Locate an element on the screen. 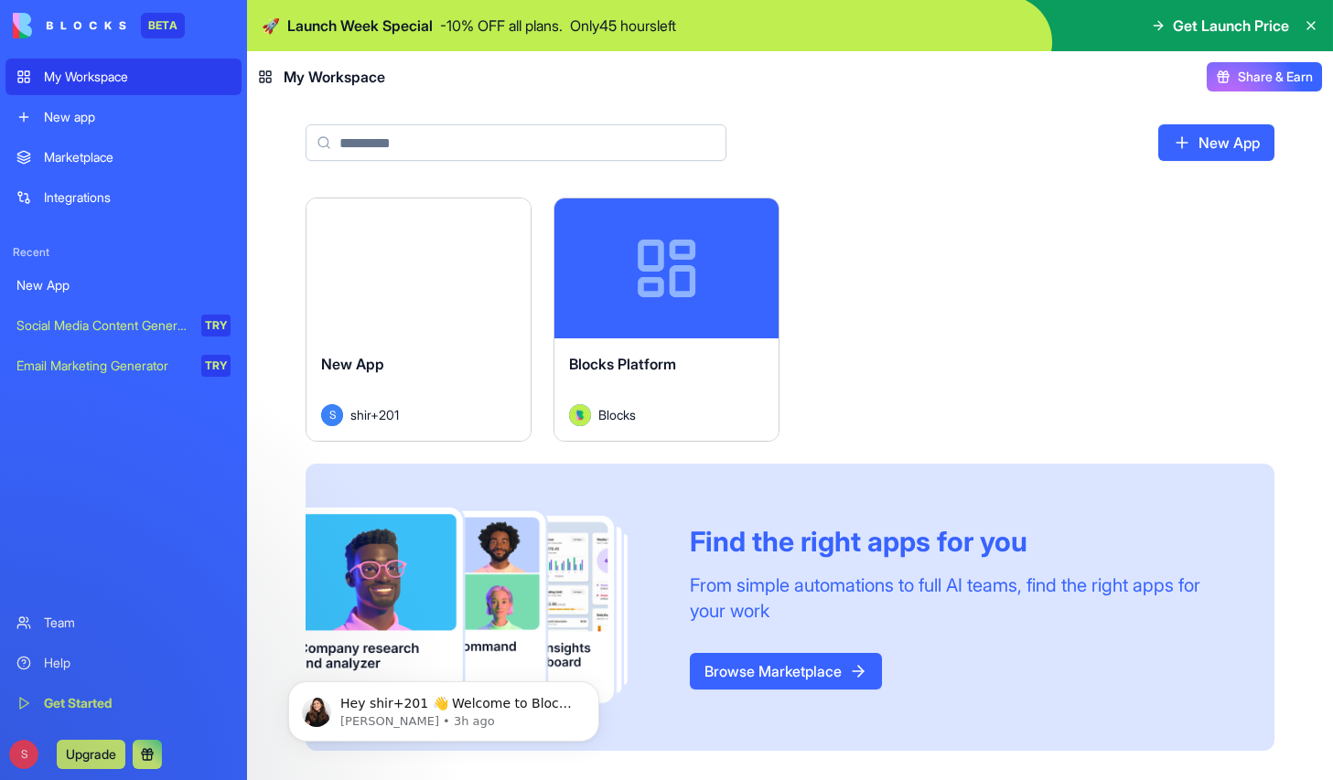 This screenshot has height=780, width=1333. div: New app is located at coordinates (137, 117).